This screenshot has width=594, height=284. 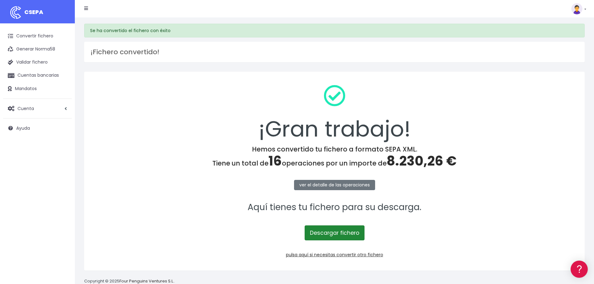 I want to click on a: Perfiles de empresas, so click(x=62, y=113).